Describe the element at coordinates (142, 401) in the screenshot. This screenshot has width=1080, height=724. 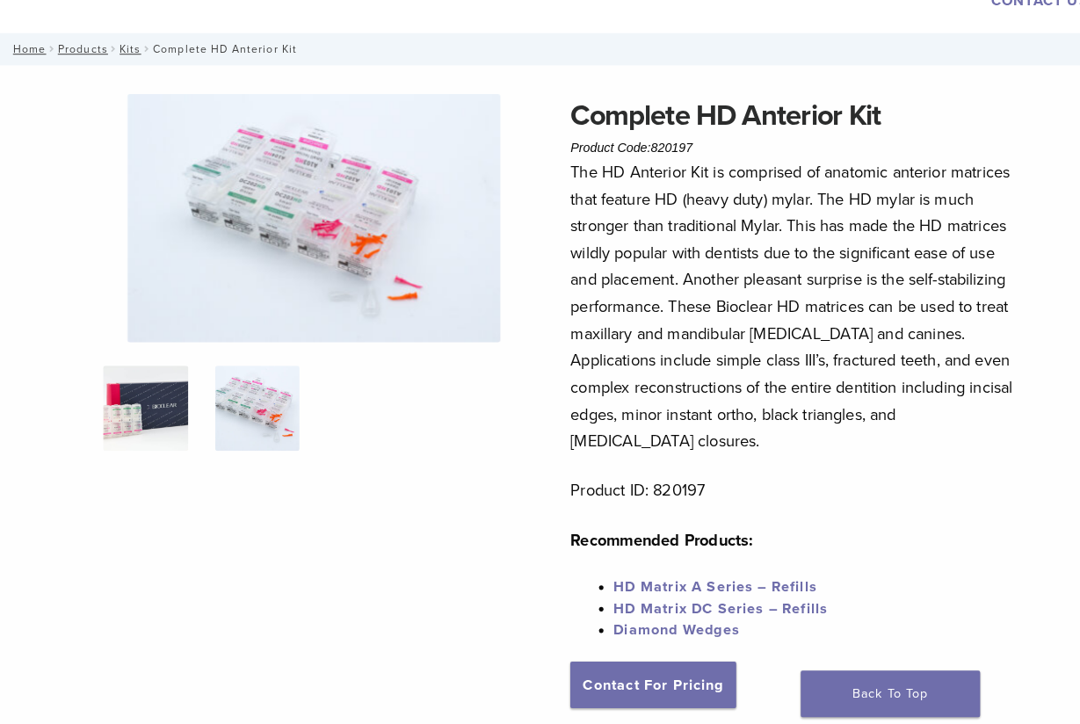
I see `img: IMG_8088-1-324x324.jpg` at that location.